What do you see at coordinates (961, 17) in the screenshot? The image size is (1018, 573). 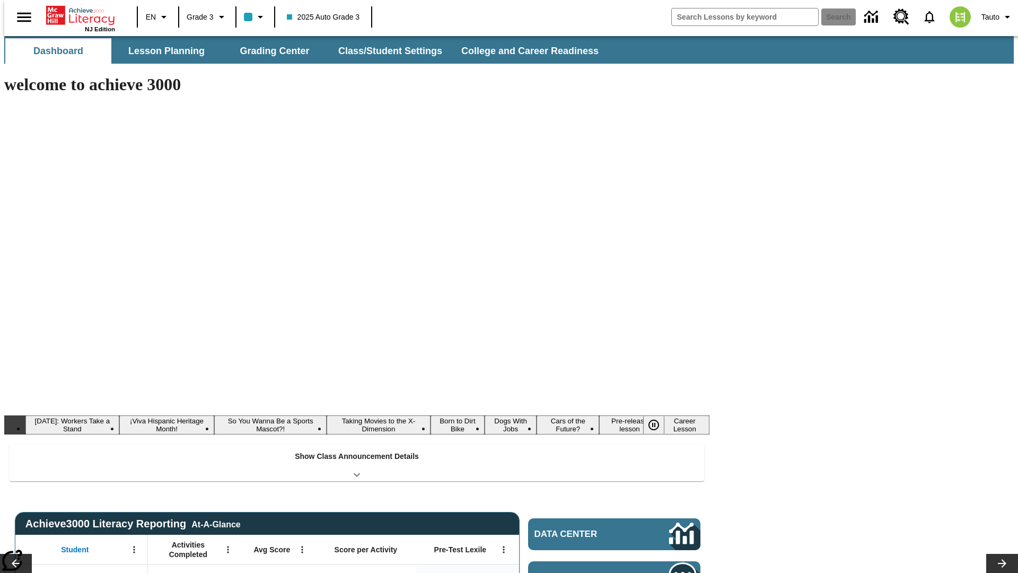 I see `button: Select a new avatar` at bounding box center [961, 17].